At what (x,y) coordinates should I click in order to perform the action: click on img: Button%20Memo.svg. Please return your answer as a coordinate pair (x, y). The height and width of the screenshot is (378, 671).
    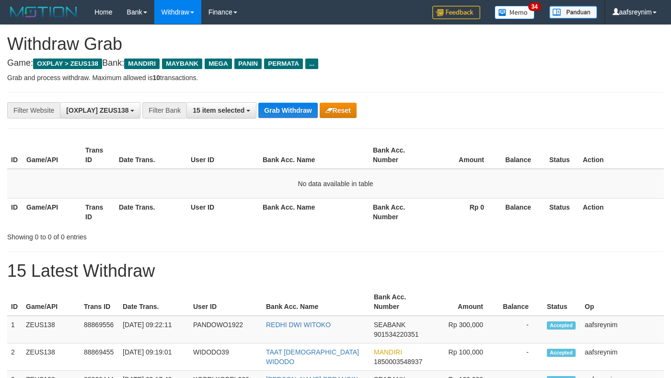
    Looking at the image, I should click on (515, 12).